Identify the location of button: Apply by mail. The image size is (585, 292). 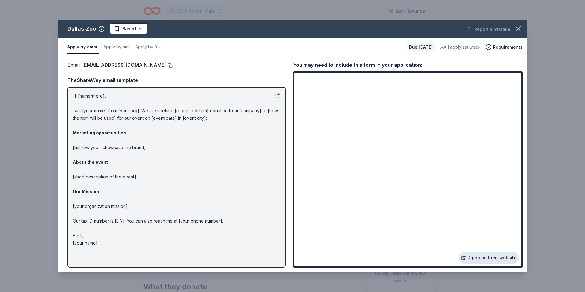
(117, 47).